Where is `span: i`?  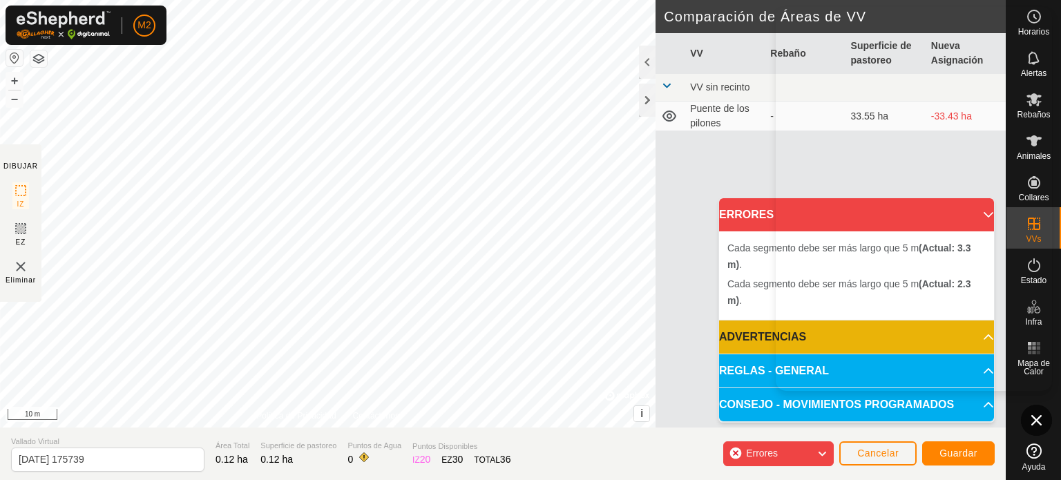
span: i is located at coordinates (642, 413).